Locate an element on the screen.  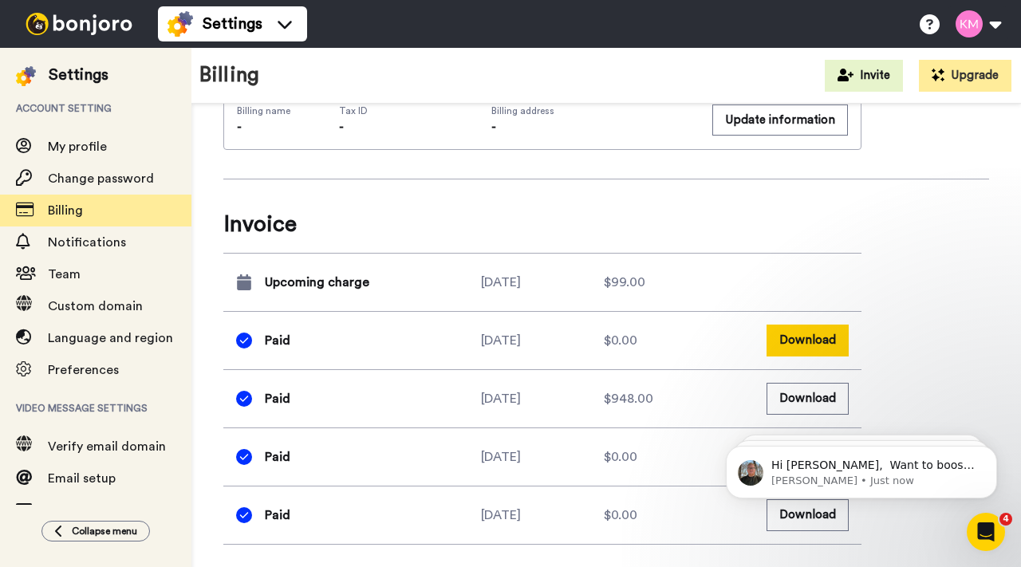
h1: Billing is located at coordinates (229, 75).